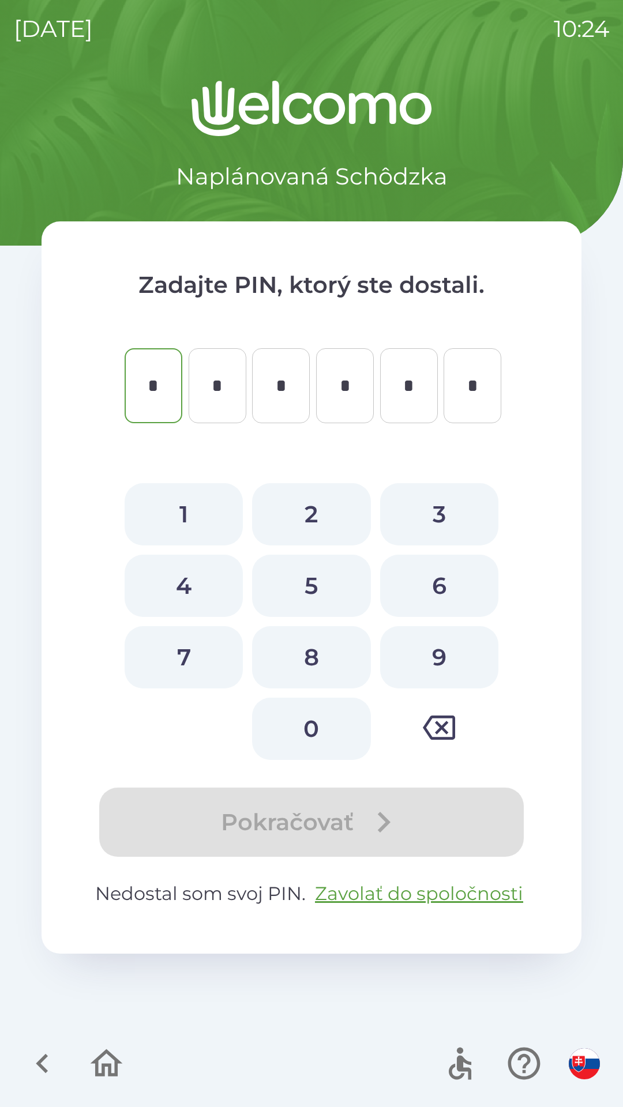 The image size is (623, 1107). What do you see at coordinates (311, 108) in the screenshot?
I see `img: Logo` at bounding box center [311, 108].